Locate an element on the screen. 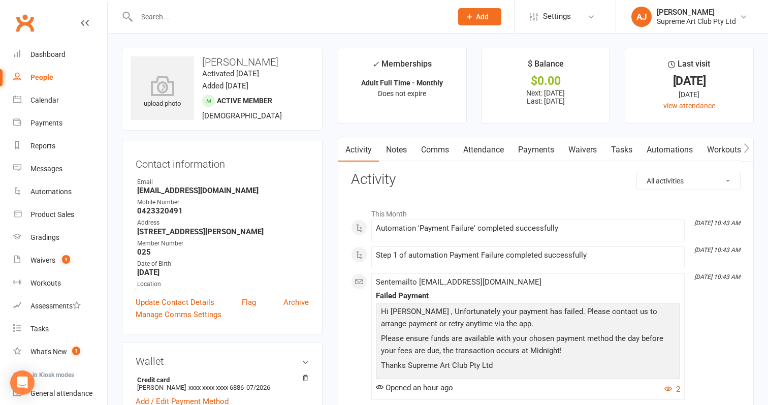 This screenshot has width=768, height=405. span: xxxx xxxx xxxx 6886 is located at coordinates (216, 387).